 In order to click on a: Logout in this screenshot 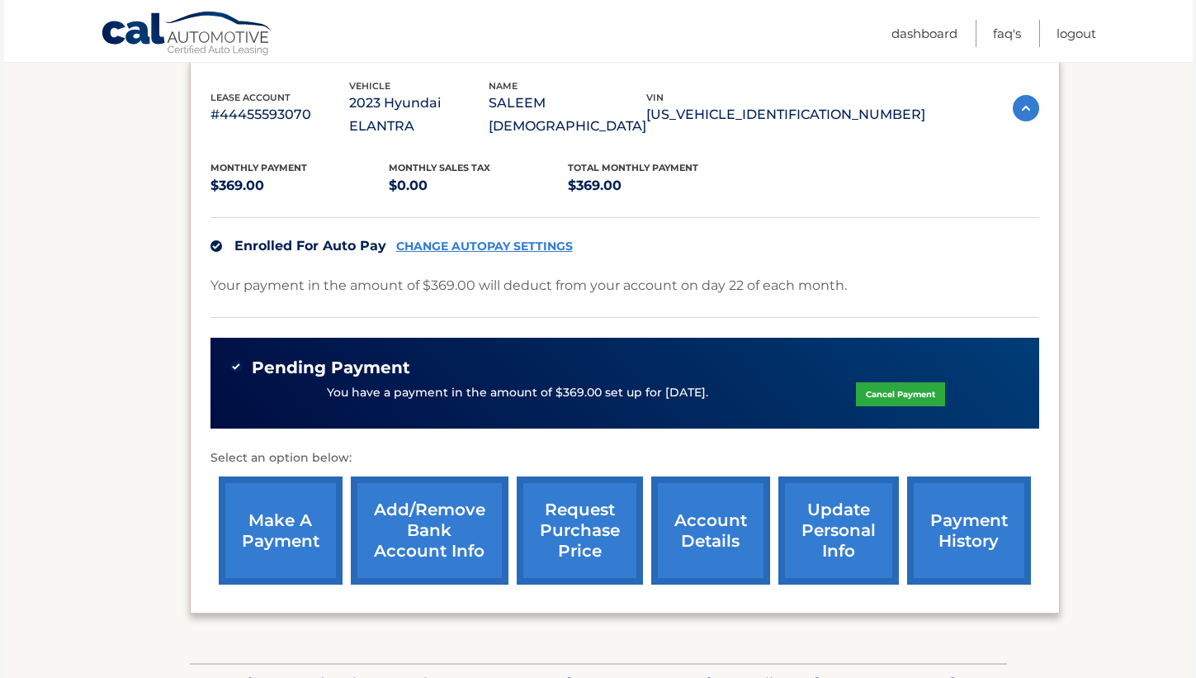, I will do `click(1077, 33)`.